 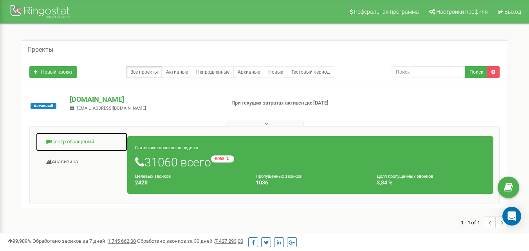 What do you see at coordinates (82, 162) in the screenshot?
I see `a: Аналитика` at bounding box center [82, 162].